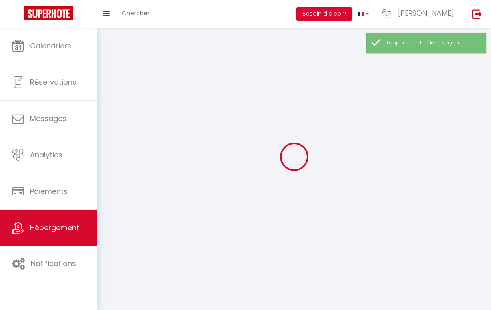  Describe the element at coordinates (48, 13) in the screenshot. I see `img: Super Booking` at that location.